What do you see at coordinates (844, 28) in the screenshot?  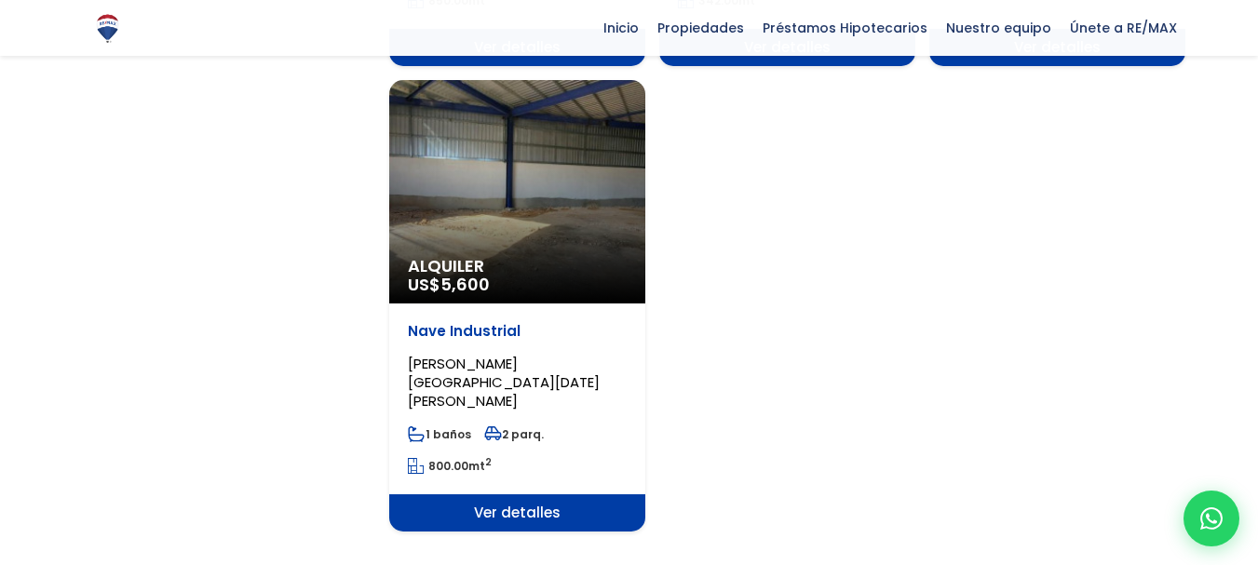 I see `span: Préstamos Hipotecarios` at bounding box center [844, 28].